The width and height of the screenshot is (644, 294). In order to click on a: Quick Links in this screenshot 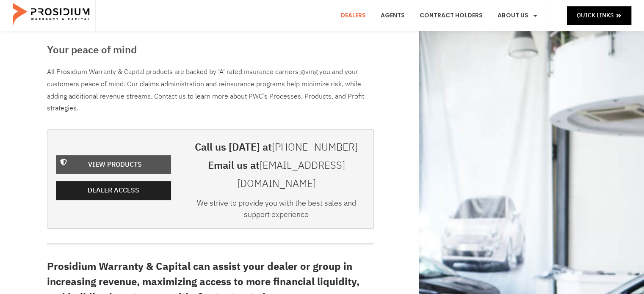, I will do `click(599, 15)`.